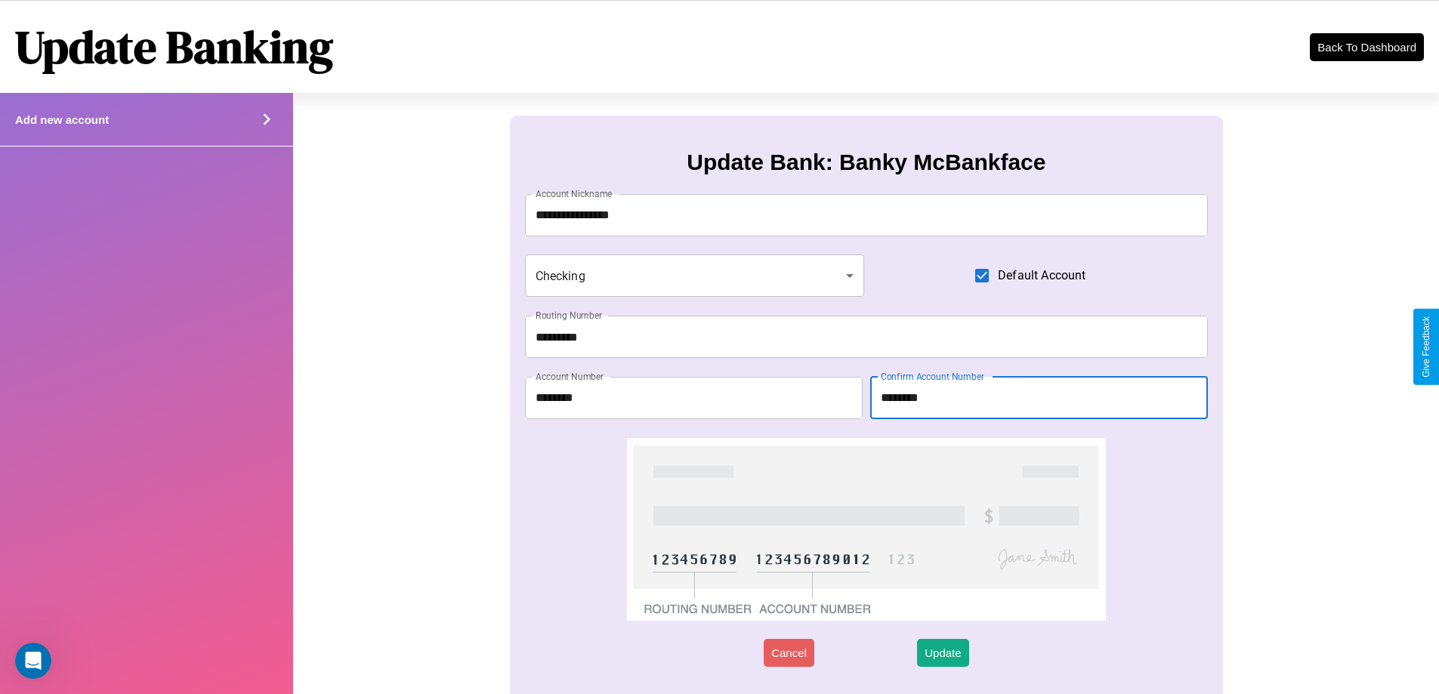 Image resolution: width=1439 pixels, height=694 pixels. Describe the element at coordinates (62, 119) in the screenshot. I see `h4: Add new account` at that location.